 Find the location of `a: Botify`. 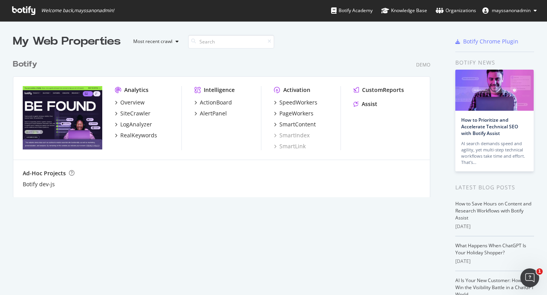

a: Botify is located at coordinates (27, 64).